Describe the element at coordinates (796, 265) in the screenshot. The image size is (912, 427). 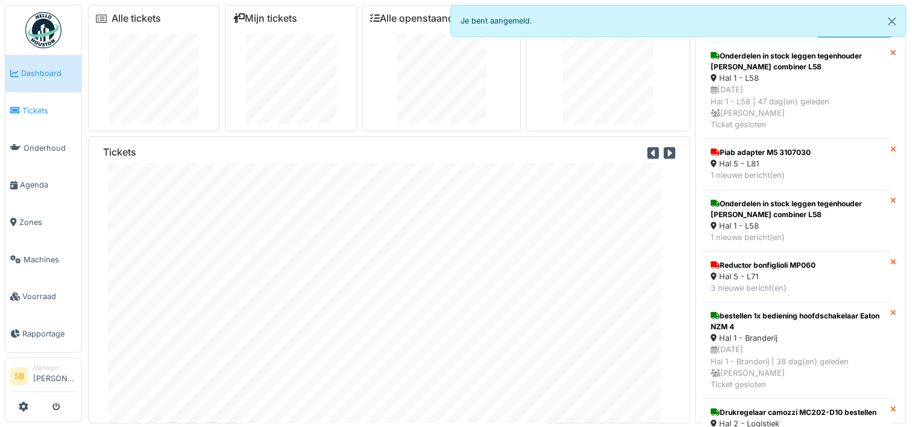
I see `div: Reductor bonfiglioli MP060` at that location.